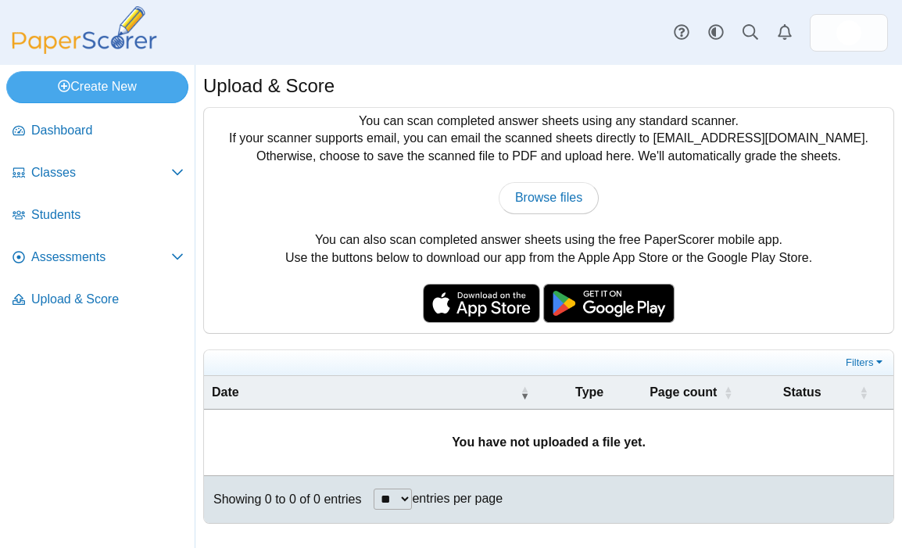 The width and height of the screenshot is (902, 548). I want to click on img: apple-store-badge.svg, so click(481, 303).